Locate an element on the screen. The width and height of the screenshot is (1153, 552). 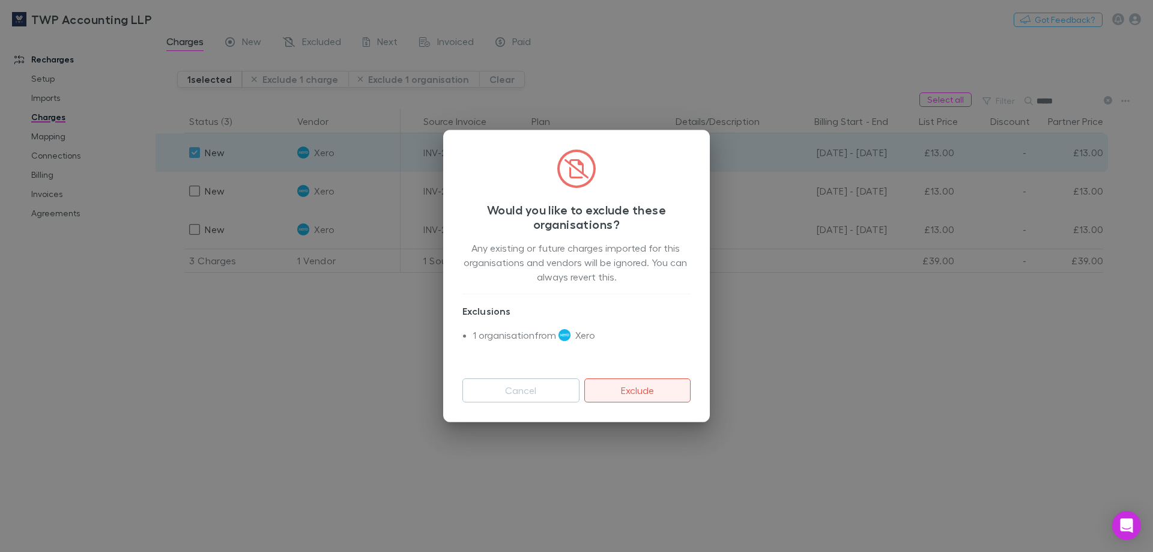
button: Cancel is located at coordinates (521, 390).